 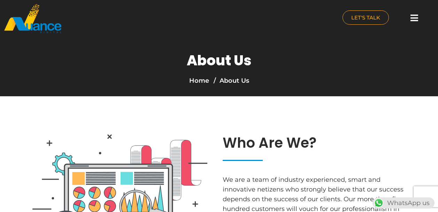 What do you see at coordinates (318, 143) in the screenshot?
I see `h2: Who Are We?` at bounding box center [318, 143].